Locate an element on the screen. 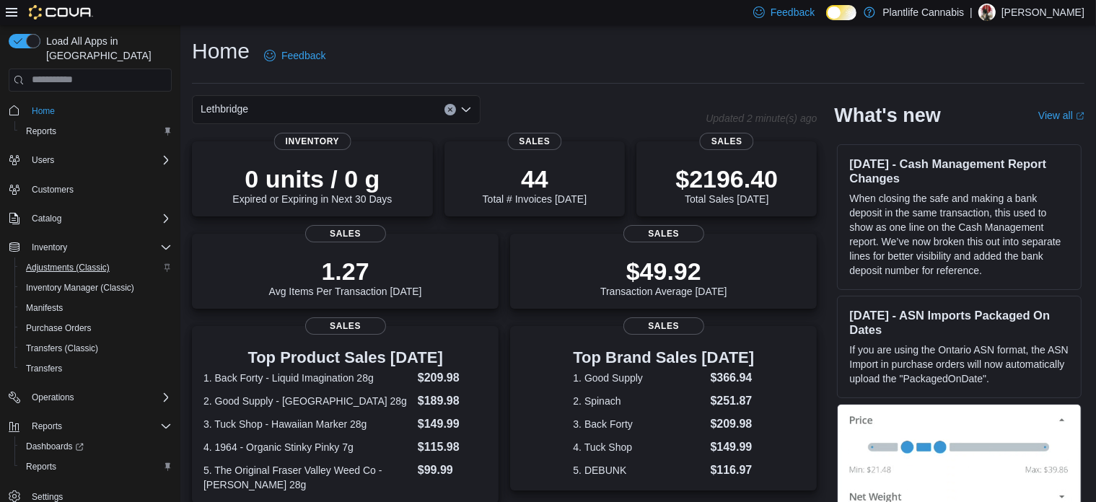  h1: Home is located at coordinates (221, 51).